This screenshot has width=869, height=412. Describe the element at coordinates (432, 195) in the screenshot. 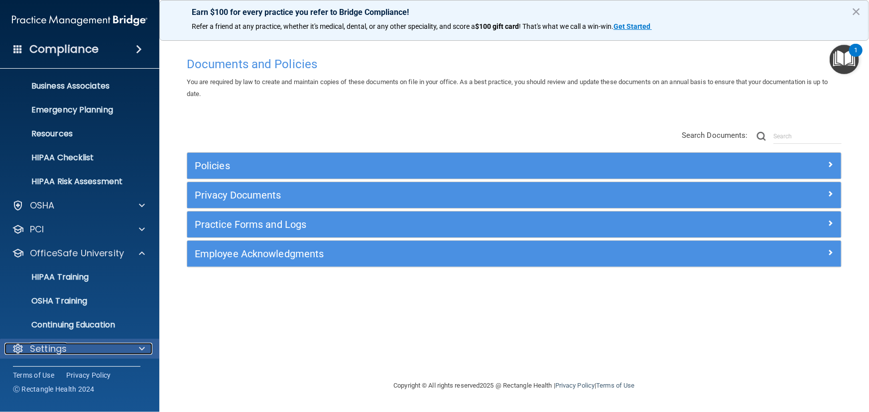

I see `h5: Privacy Documents` at that location.